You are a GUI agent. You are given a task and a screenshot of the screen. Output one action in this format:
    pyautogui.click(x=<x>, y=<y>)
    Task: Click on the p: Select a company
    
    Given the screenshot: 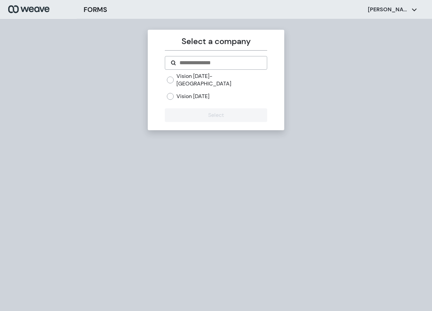 What is the action you would take?
    pyautogui.click(x=216, y=41)
    